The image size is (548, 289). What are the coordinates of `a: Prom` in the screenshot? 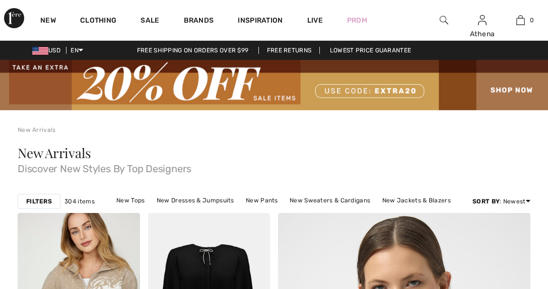 It's located at (357, 20).